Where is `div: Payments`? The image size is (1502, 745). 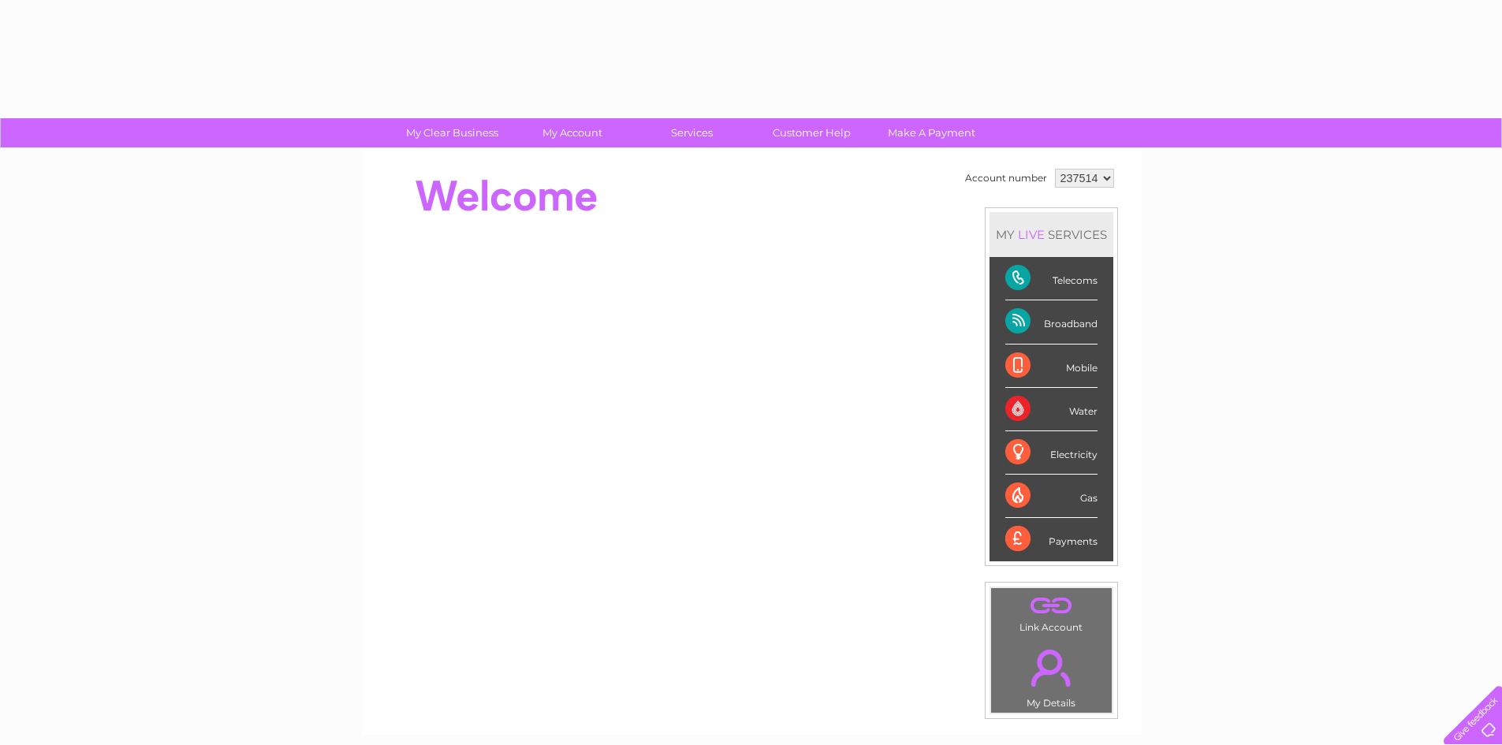
div: Payments is located at coordinates (1051, 539).